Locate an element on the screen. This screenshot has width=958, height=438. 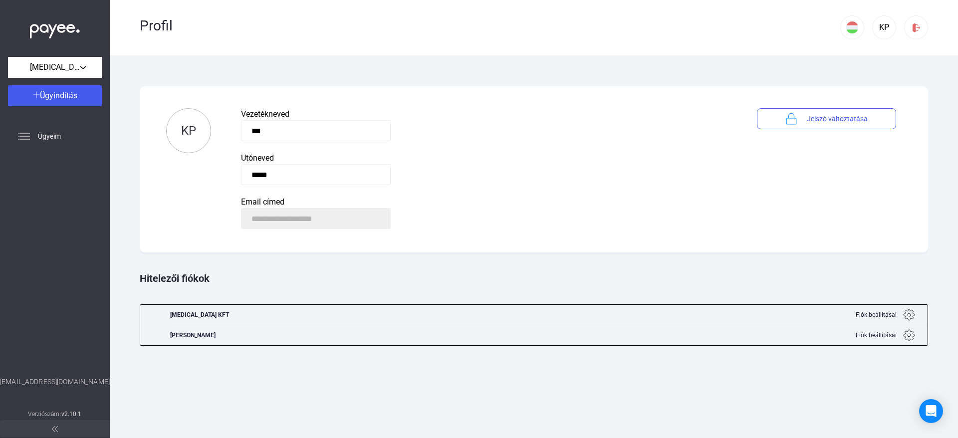
div: Vezetékneved is located at coordinates (484, 114).